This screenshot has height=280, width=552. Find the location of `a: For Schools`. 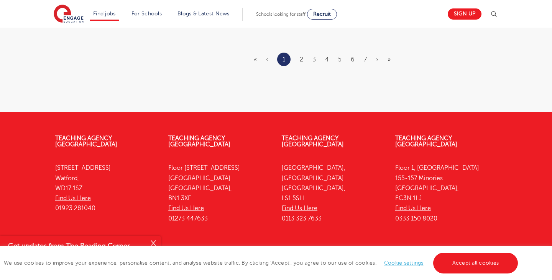

a: For Schools is located at coordinates (147, 13).